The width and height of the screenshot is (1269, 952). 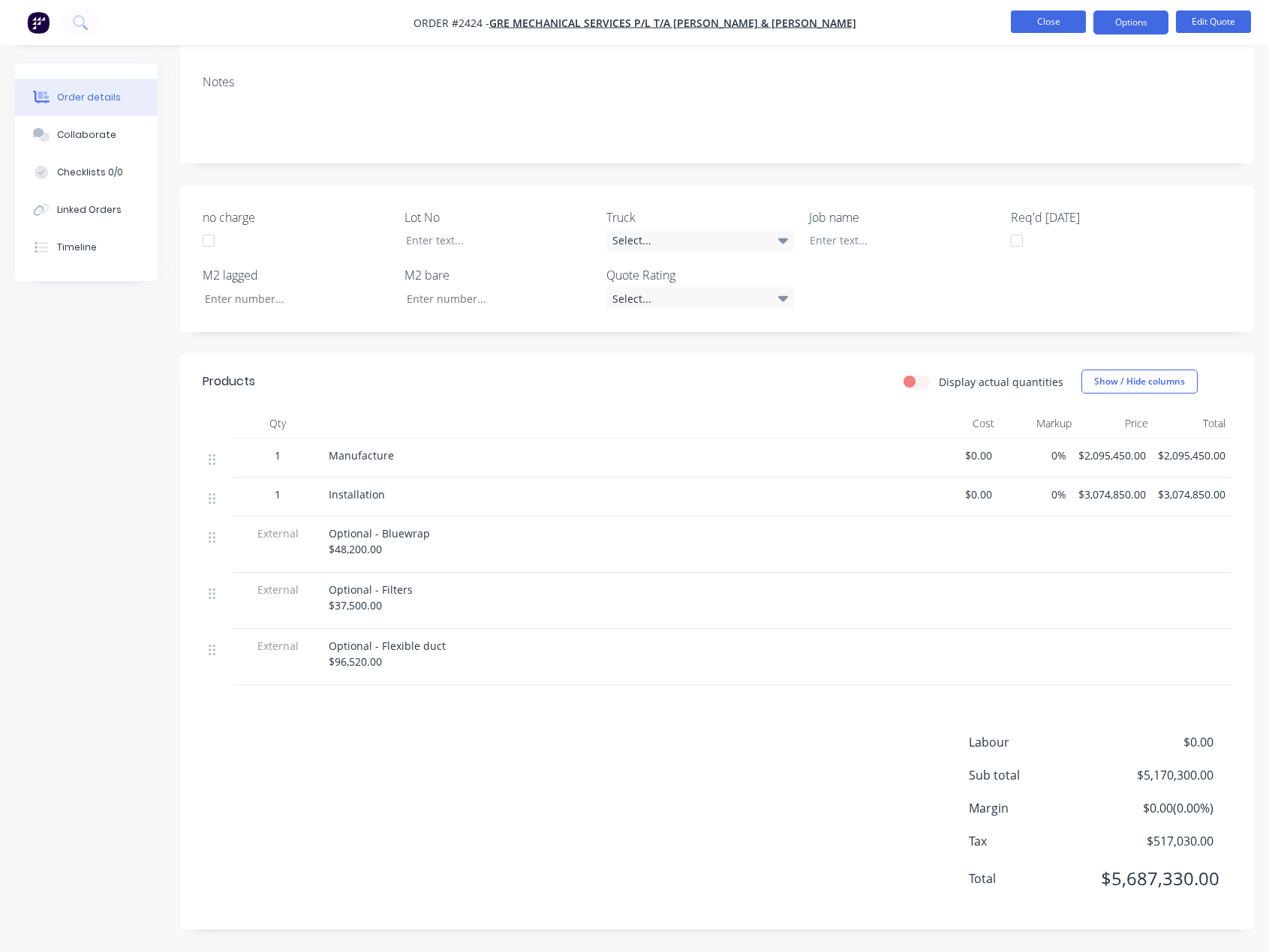 I want to click on span: Manufacture, so click(x=361, y=455).